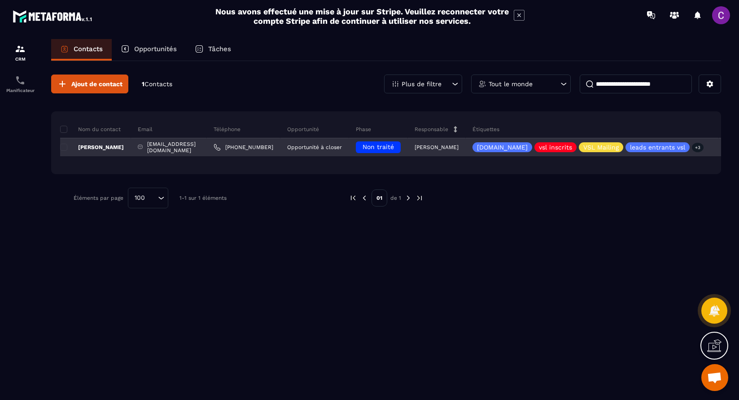  What do you see at coordinates (20, 80) in the screenshot?
I see `img: scheduler` at bounding box center [20, 80].